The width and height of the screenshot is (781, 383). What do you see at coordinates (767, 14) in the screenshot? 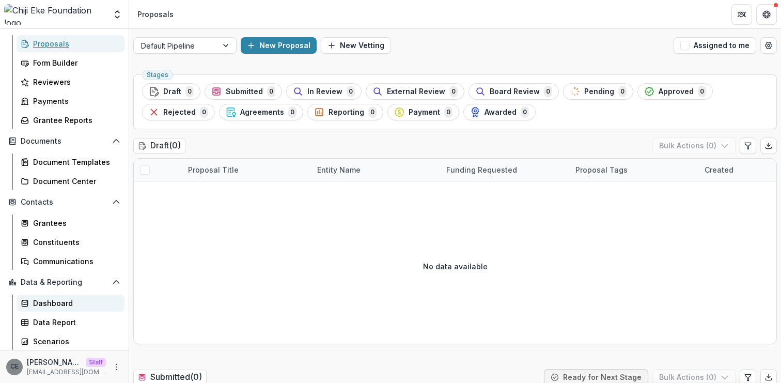
I see `button: Get Help` at bounding box center [767, 14].